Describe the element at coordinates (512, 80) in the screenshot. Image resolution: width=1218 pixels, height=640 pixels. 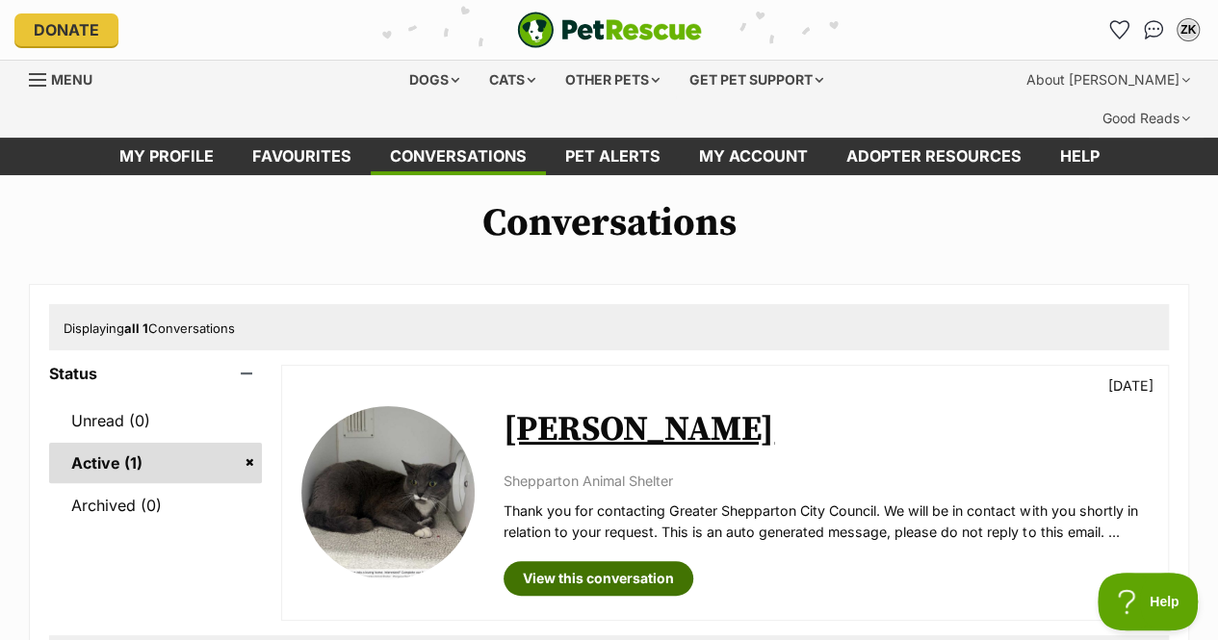
I see `div: Cats` at that location.